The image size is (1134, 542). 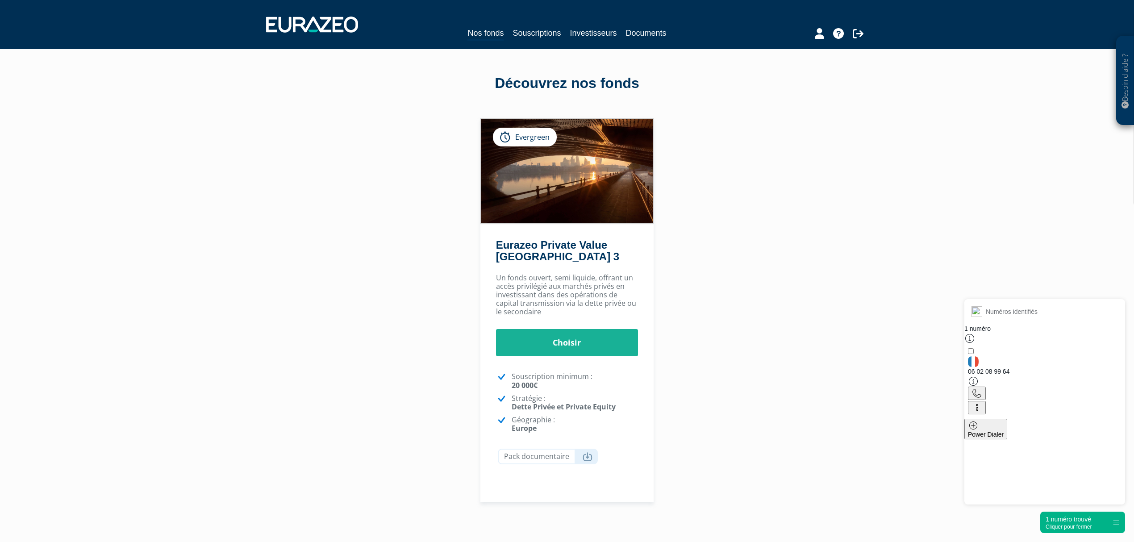 What do you see at coordinates (536, 33) in the screenshot?
I see `a: Souscriptions` at bounding box center [536, 33].